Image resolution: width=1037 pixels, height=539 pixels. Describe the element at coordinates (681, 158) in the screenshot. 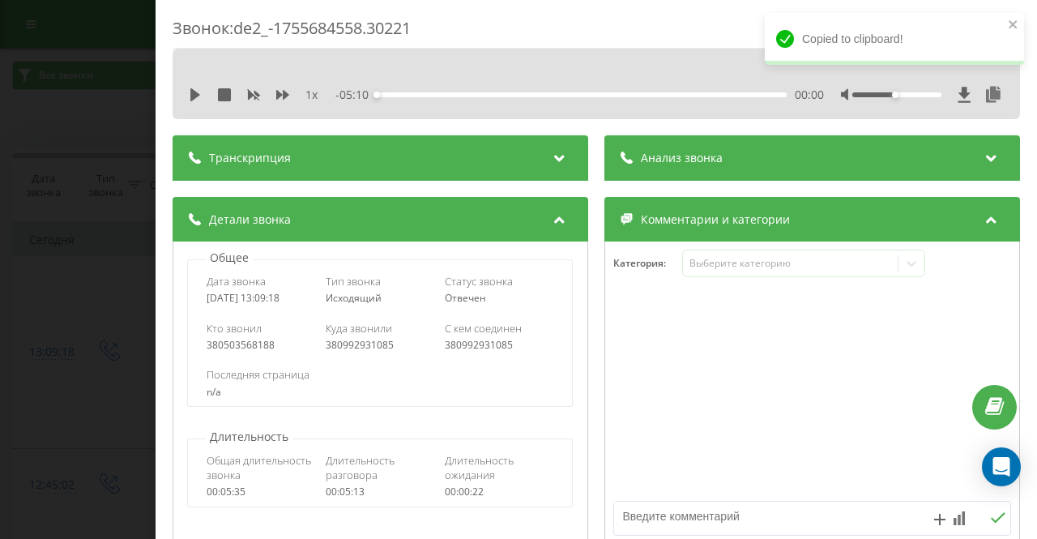

I see `span: Анализ звонка` at that location.